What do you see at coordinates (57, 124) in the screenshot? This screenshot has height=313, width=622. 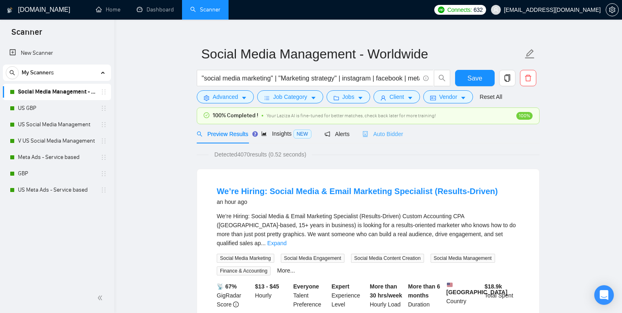 I see `a: US Social Media Management` at bounding box center [57, 124].